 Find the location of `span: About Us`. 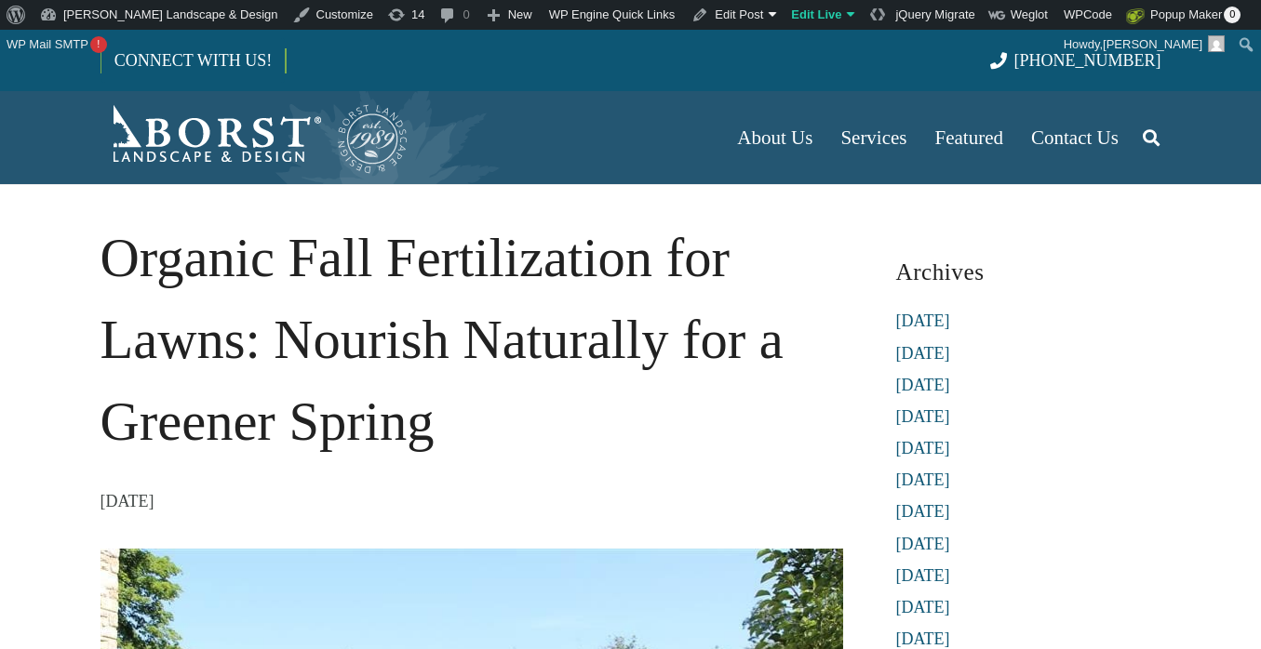

span: About Us is located at coordinates (774, 138).